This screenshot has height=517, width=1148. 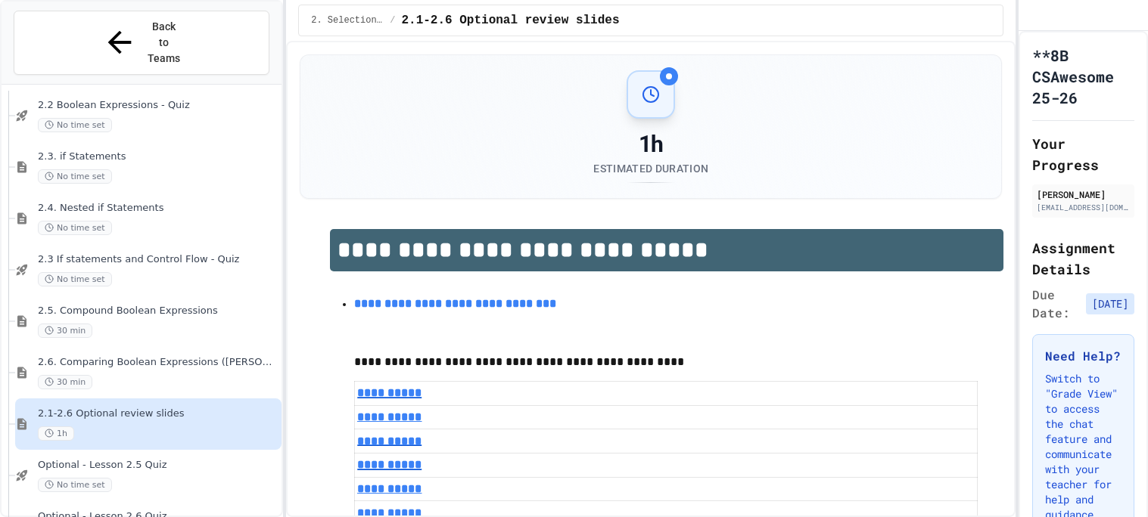 What do you see at coordinates (158, 465) in the screenshot?
I see `span: Optional - Lesson 2.5 Quiz` at bounding box center [158, 465].